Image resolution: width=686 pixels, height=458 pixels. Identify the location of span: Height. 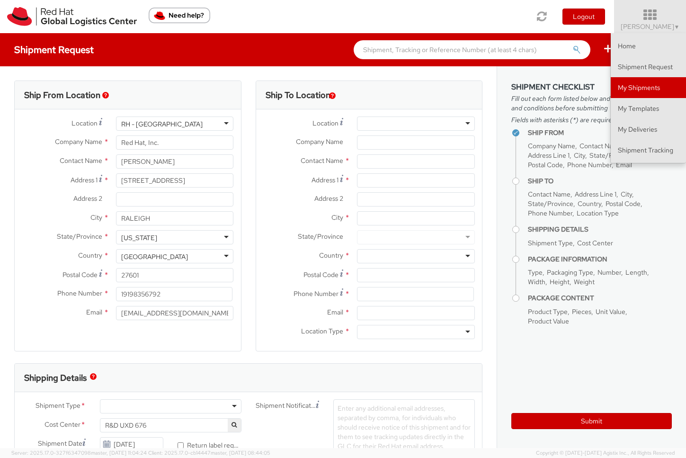
(559, 282).